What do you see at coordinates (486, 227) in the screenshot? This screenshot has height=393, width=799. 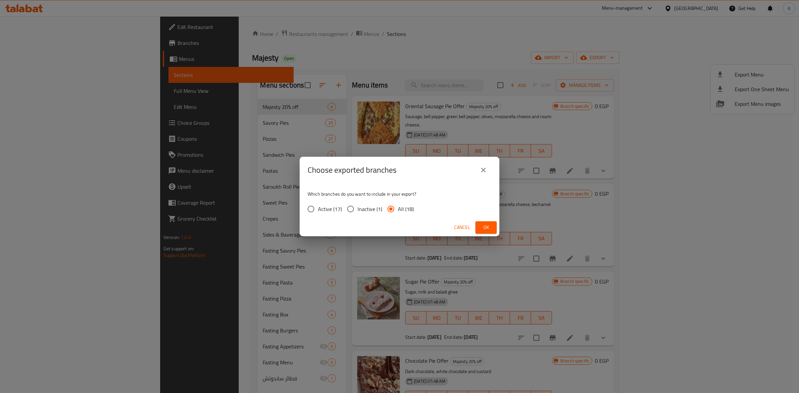 I see `button: Ok` at bounding box center [486, 227].